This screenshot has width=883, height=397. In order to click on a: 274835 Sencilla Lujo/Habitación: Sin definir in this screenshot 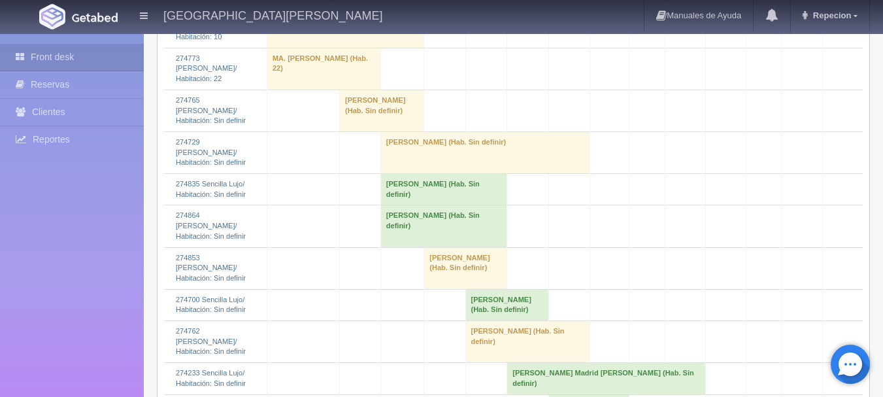, I will do `click(210, 189)`.